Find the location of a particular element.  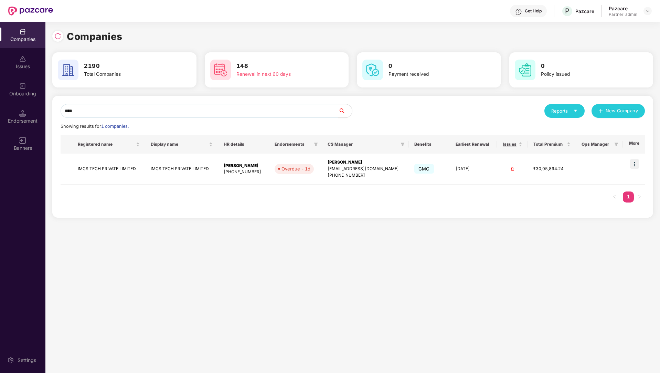

button: right is located at coordinates (640, 197).